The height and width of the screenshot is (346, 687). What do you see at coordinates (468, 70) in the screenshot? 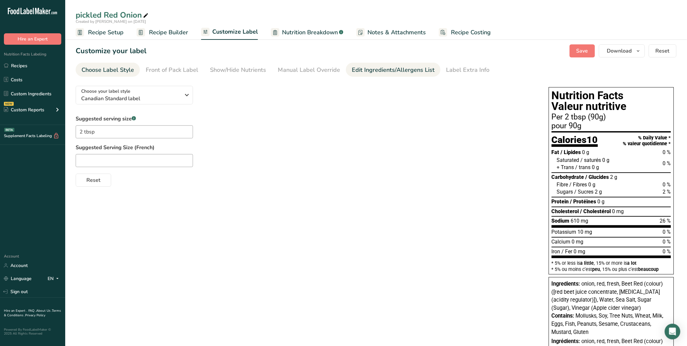
I see `div: Label Extra Info` at bounding box center [468, 70].